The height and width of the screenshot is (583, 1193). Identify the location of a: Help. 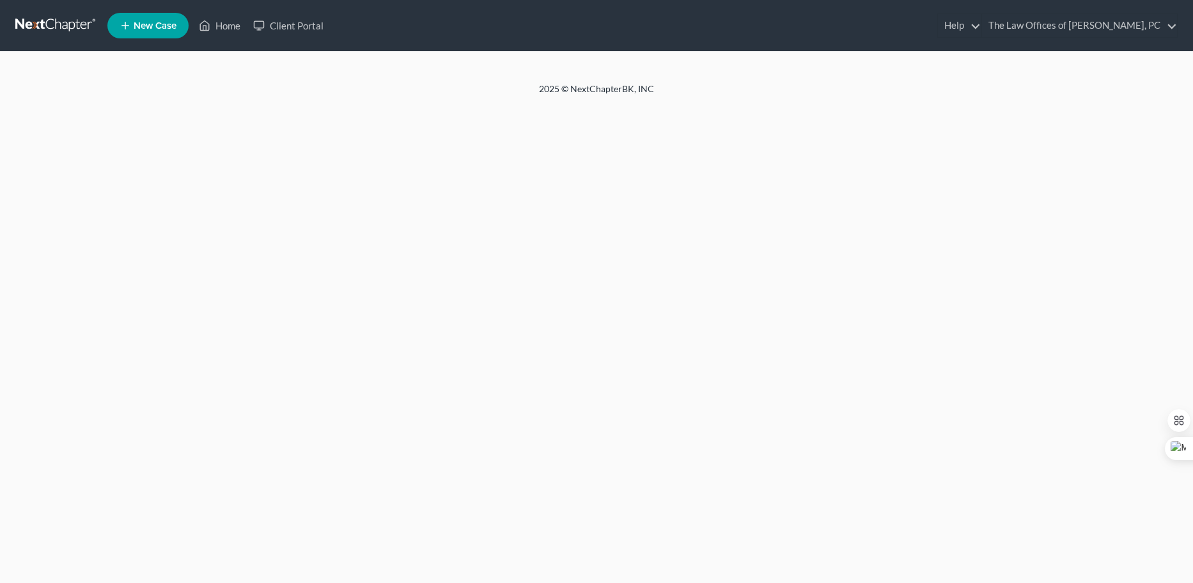
(959, 26).